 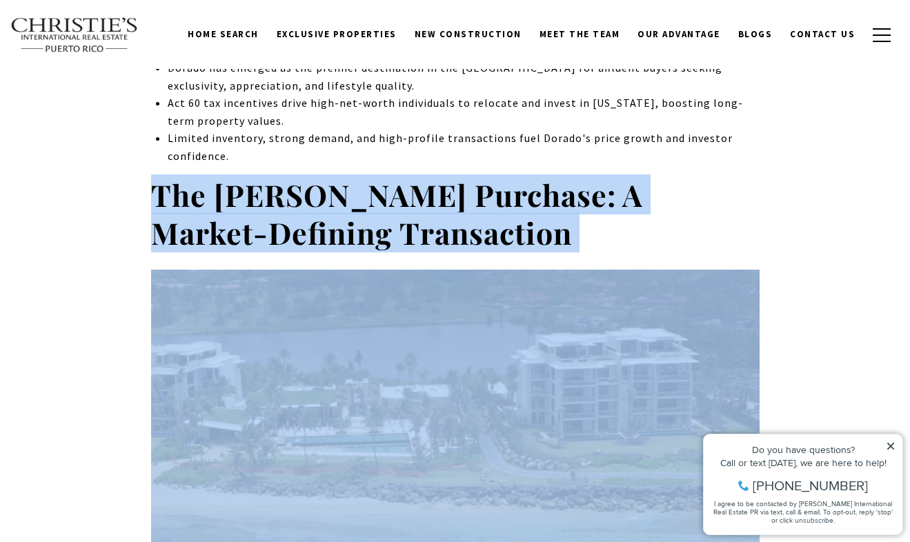 I want to click on div: Do you have questions?, so click(x=107, y=36).